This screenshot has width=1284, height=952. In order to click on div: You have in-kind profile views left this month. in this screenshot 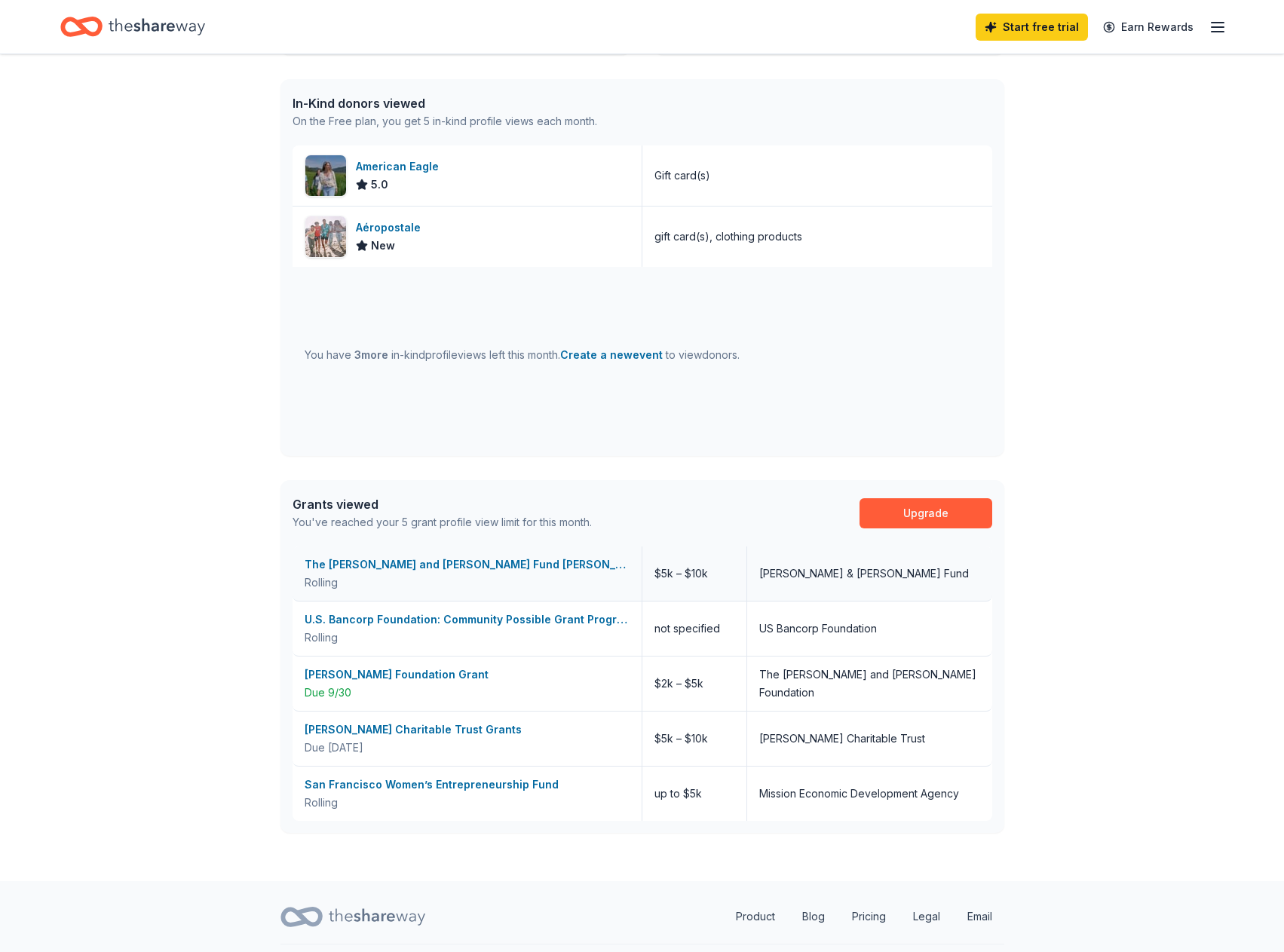, I will do `click(522, 355)`.